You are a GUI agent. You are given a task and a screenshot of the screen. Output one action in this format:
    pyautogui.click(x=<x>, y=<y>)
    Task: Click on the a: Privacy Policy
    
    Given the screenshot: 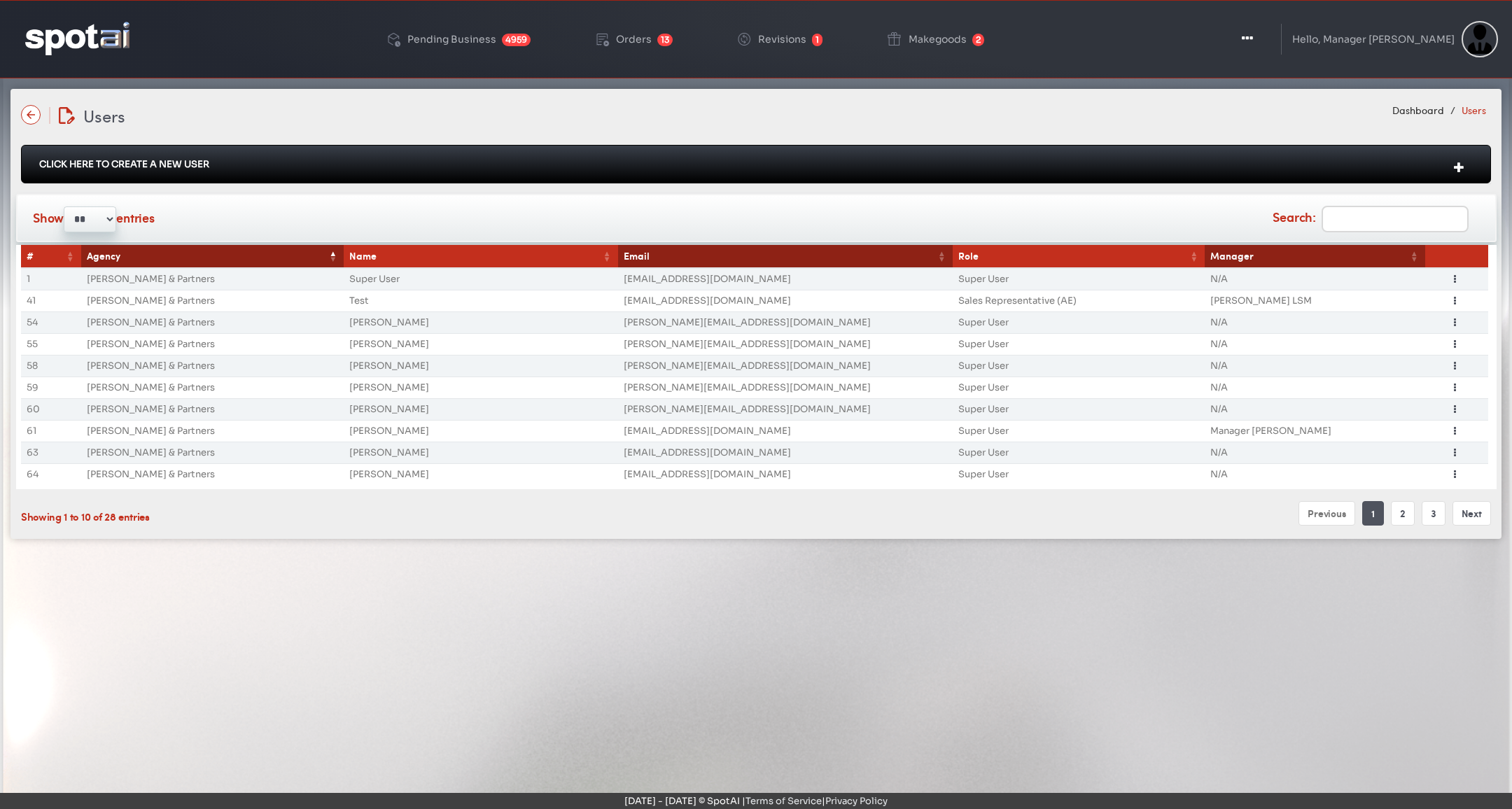 What is the action you would take?
    pyautogui.click(x=856, y=800)
    